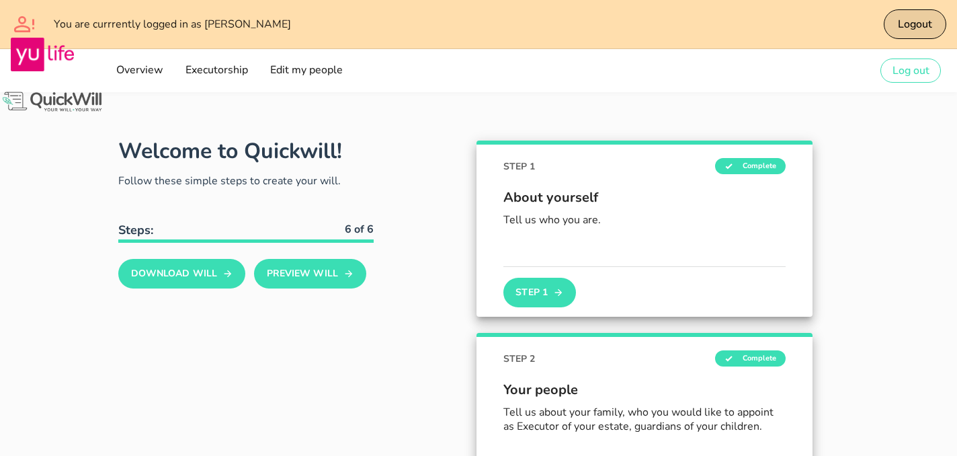  Describe the element at coordinates (910, 71) in the screenshot. I see `span: Log out` at that location.